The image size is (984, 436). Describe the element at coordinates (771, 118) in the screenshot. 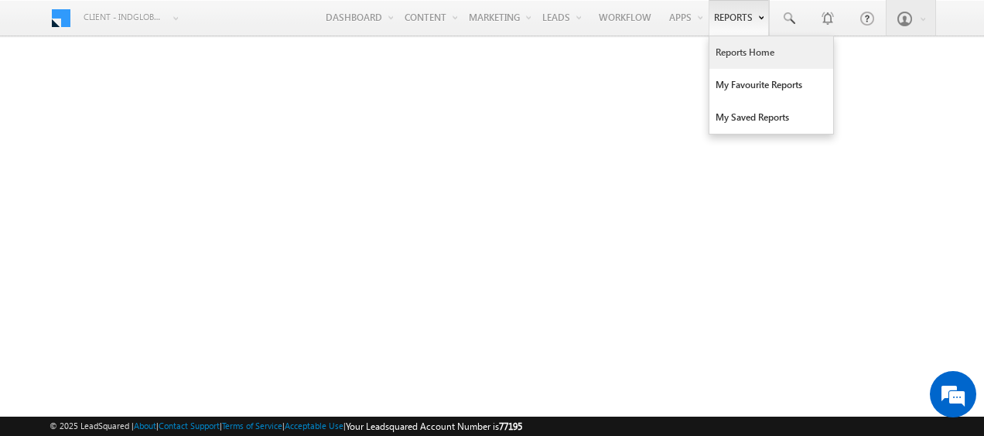

I see `a: My Saved Reports` at that location.